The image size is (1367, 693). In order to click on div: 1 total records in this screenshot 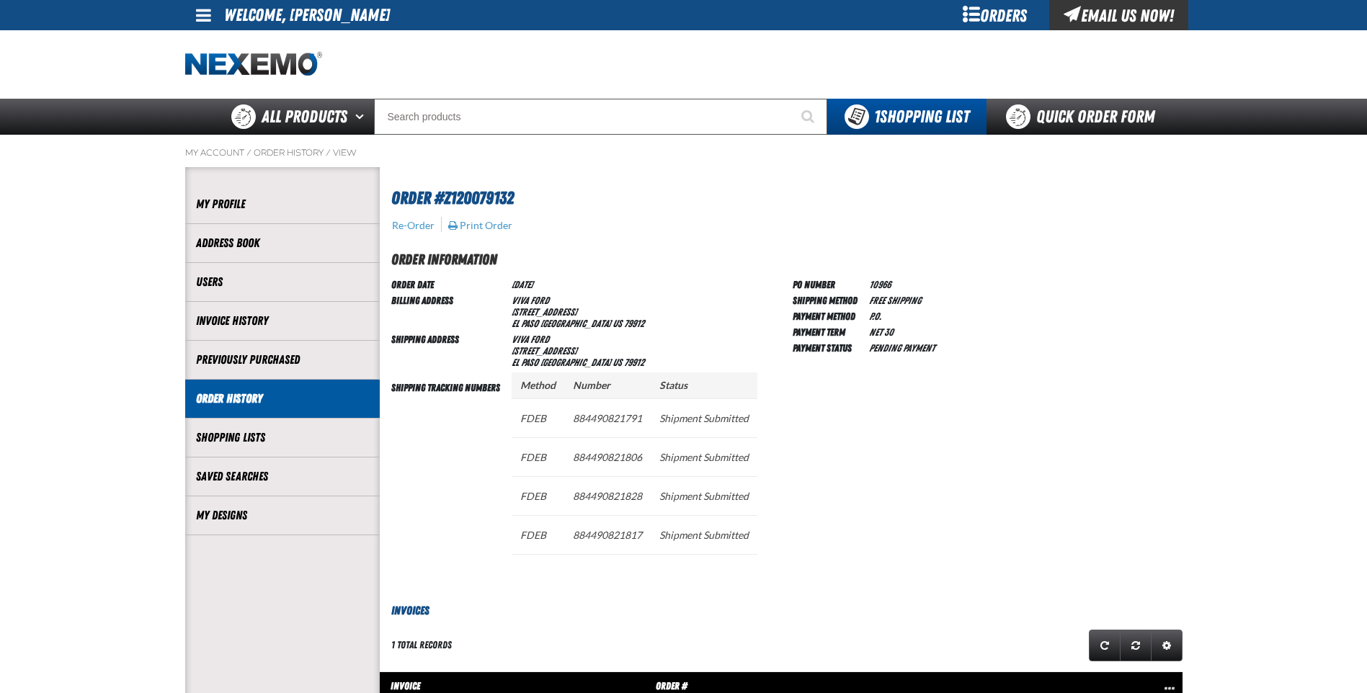, I will do `click(422, 645)`.